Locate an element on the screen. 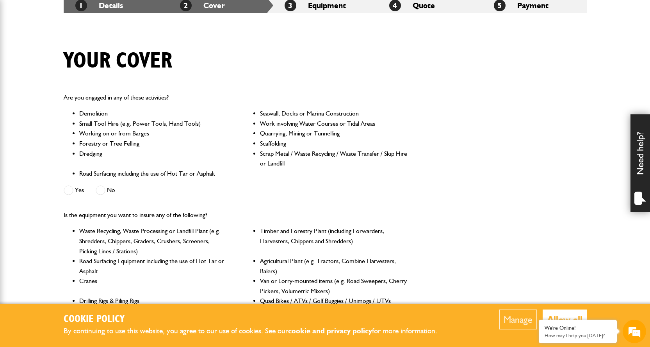 The width and height of the screenshot is (650, 347). li: Dredging is located at coordinates (153, 158).